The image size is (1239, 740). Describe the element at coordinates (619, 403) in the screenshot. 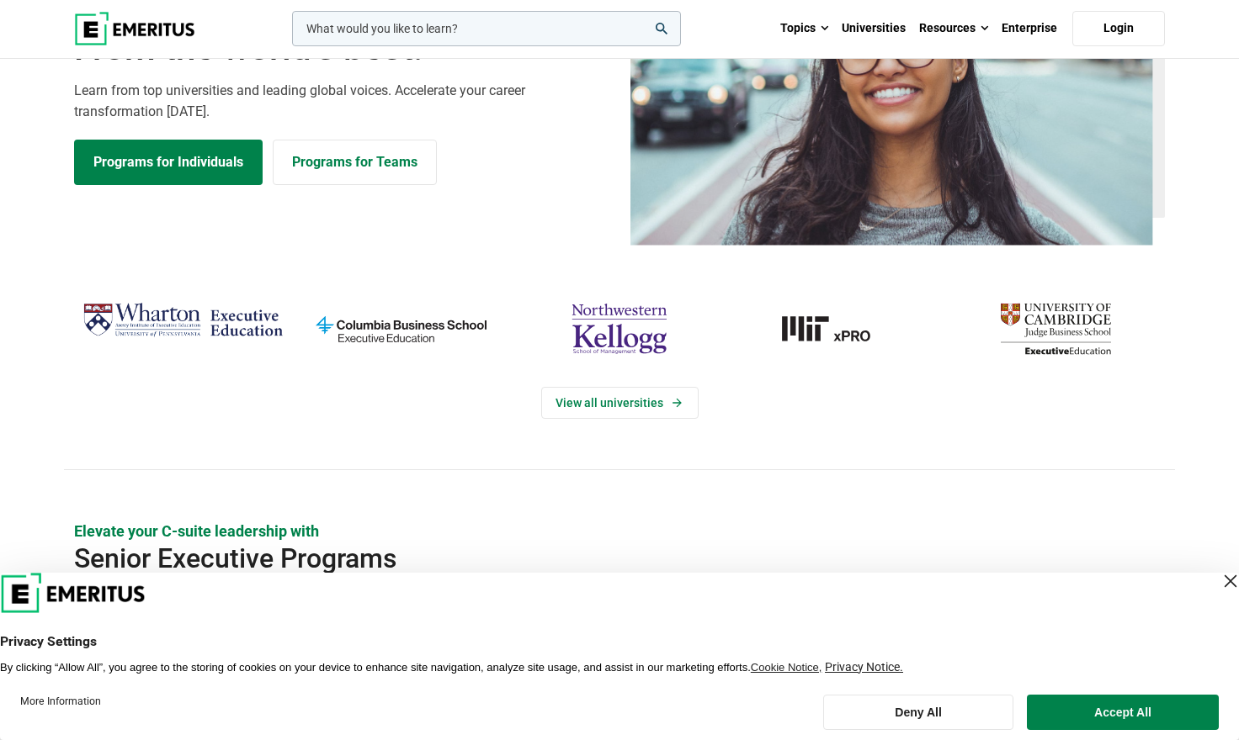

I see `a: View Universities` at that location.